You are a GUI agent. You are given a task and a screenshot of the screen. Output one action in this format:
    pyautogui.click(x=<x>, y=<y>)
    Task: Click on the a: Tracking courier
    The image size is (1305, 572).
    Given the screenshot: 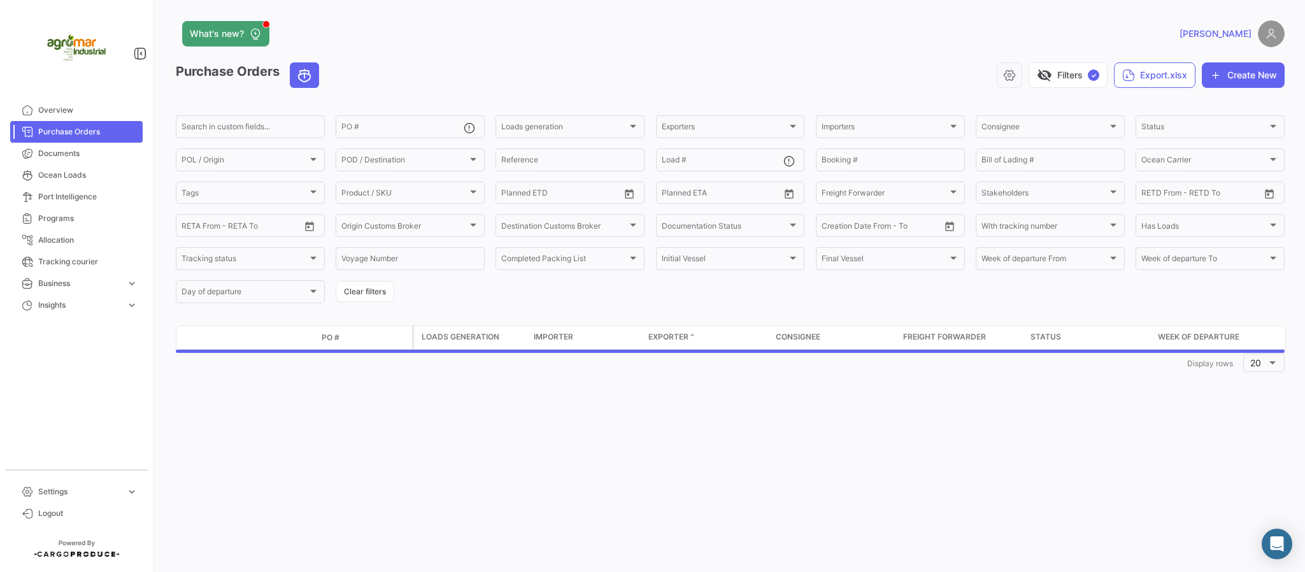 What is the action you would take?
    pyautogui.click(x=76, y=262)
    